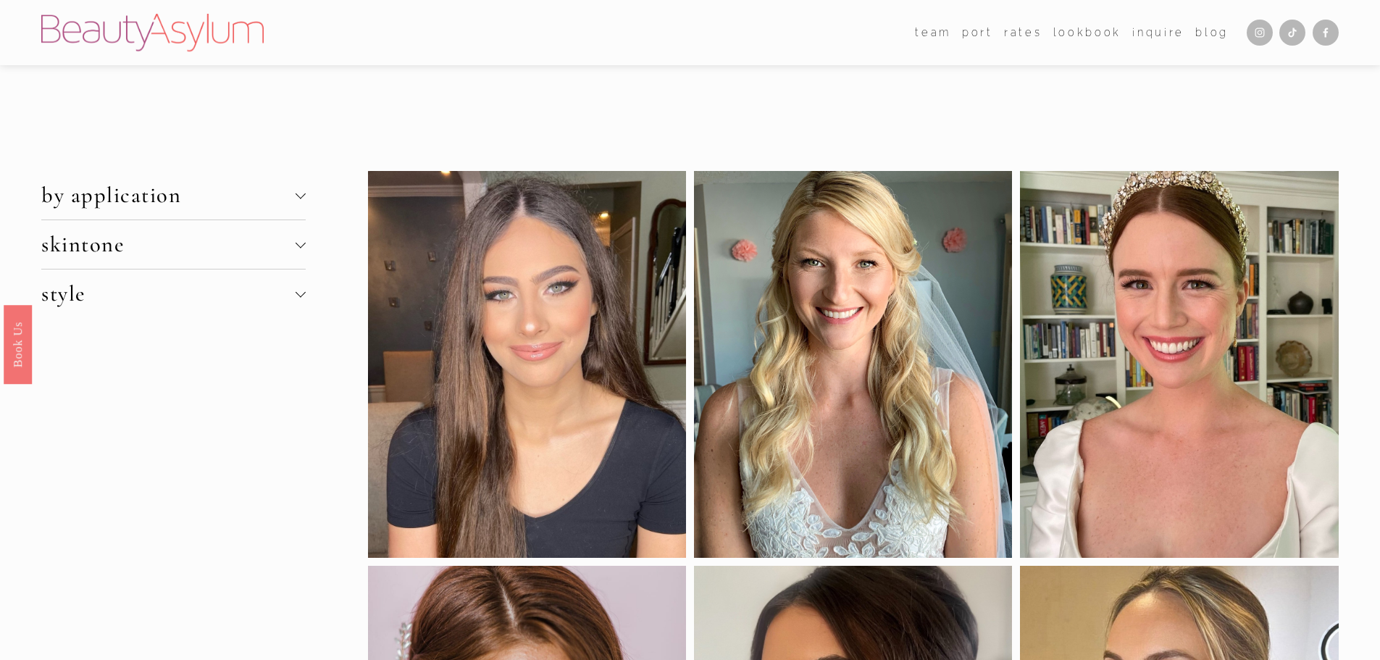 This screenshot has width=1380, height=660. I want to click on a: Blog, so click(1212, 32).